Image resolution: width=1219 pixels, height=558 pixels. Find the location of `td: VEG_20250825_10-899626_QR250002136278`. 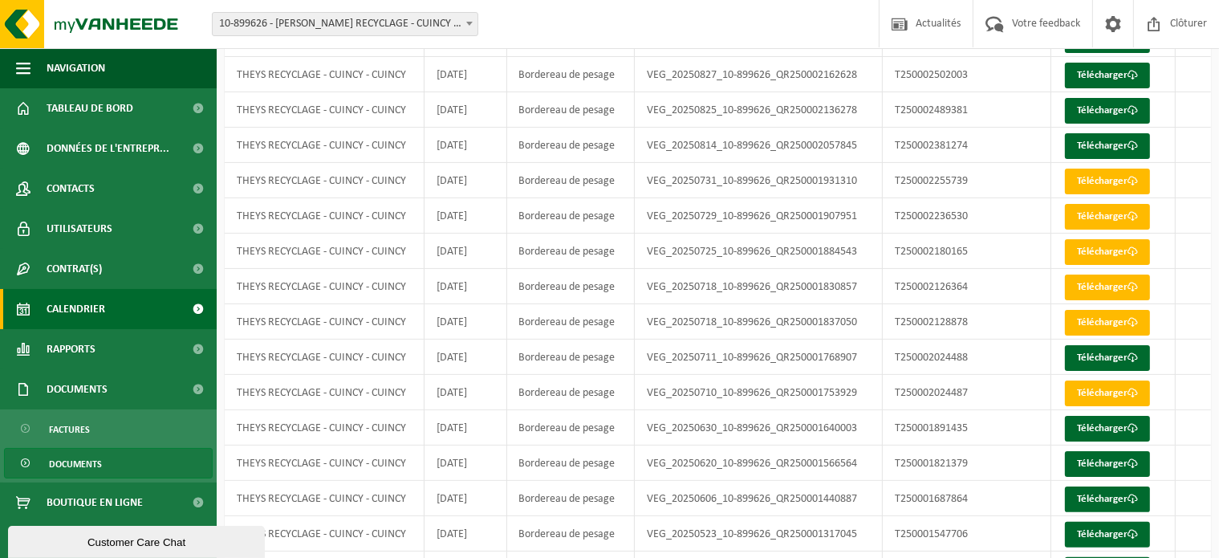

td: VEG_20250825_10-899626_QR250002136278 is located at coordinates (759, 110).